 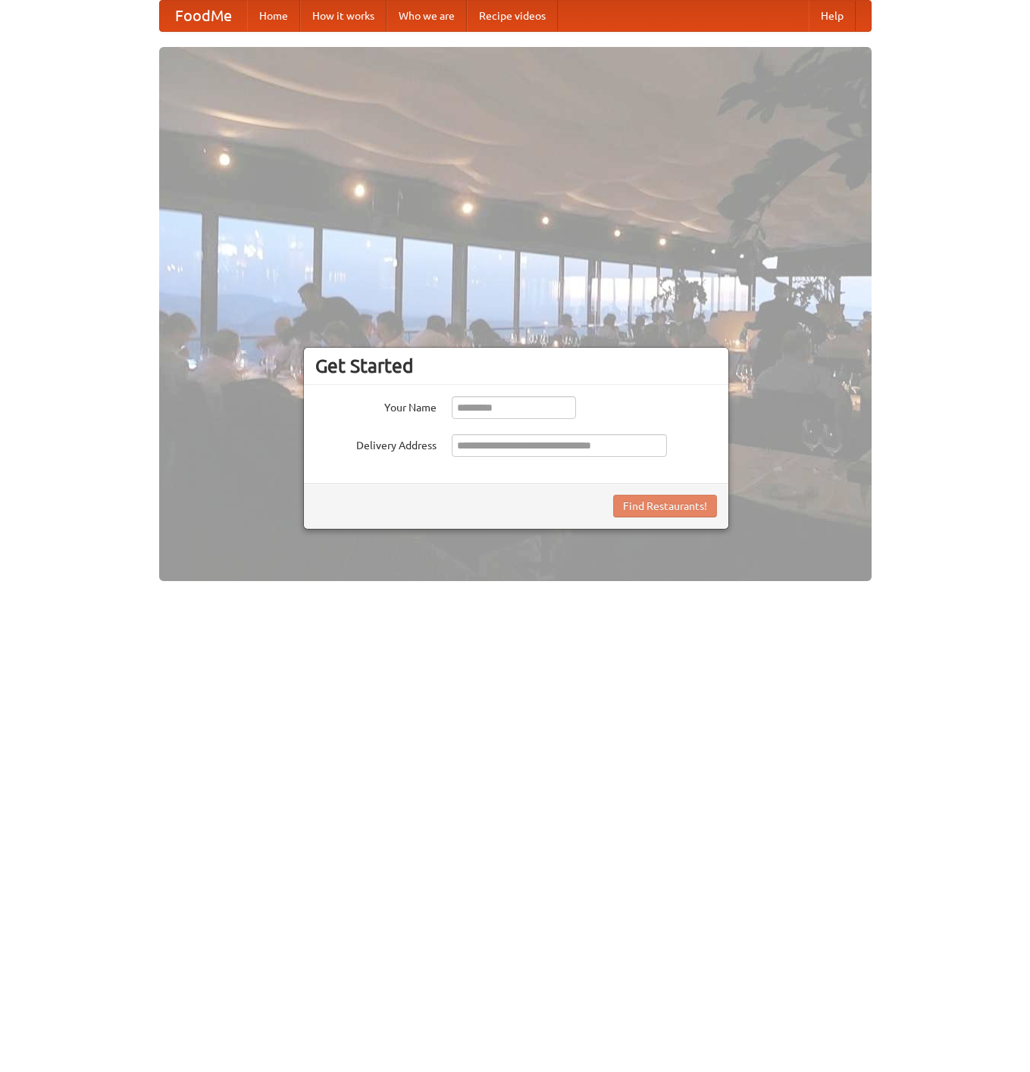 I want to click on a: Help, so click(x=832, y=16).